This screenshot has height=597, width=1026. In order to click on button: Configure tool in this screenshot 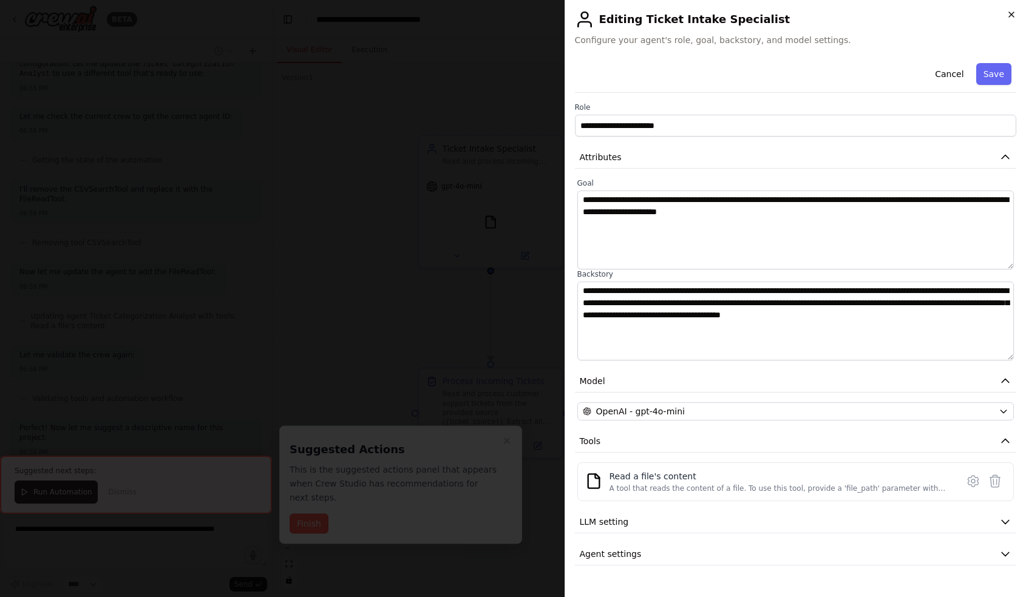, I will do `click(973, 481)`.